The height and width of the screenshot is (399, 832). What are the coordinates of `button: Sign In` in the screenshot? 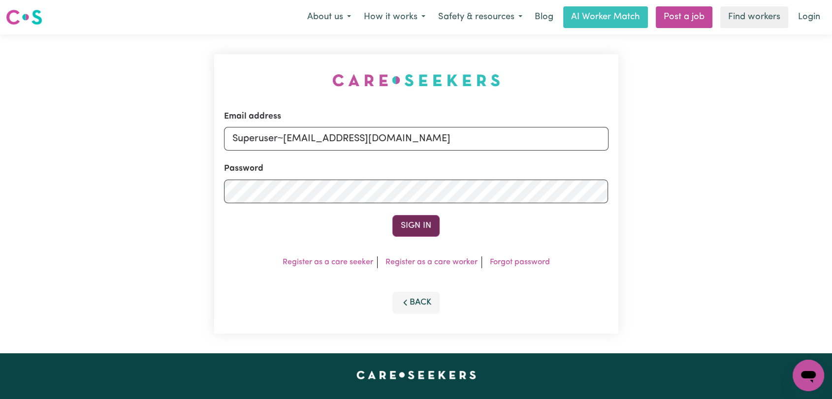 It's located at (416, 226).